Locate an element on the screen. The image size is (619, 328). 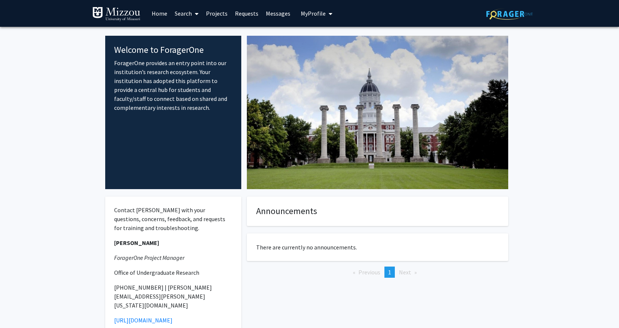
span: My Profile is located at coordinates (313, 13).